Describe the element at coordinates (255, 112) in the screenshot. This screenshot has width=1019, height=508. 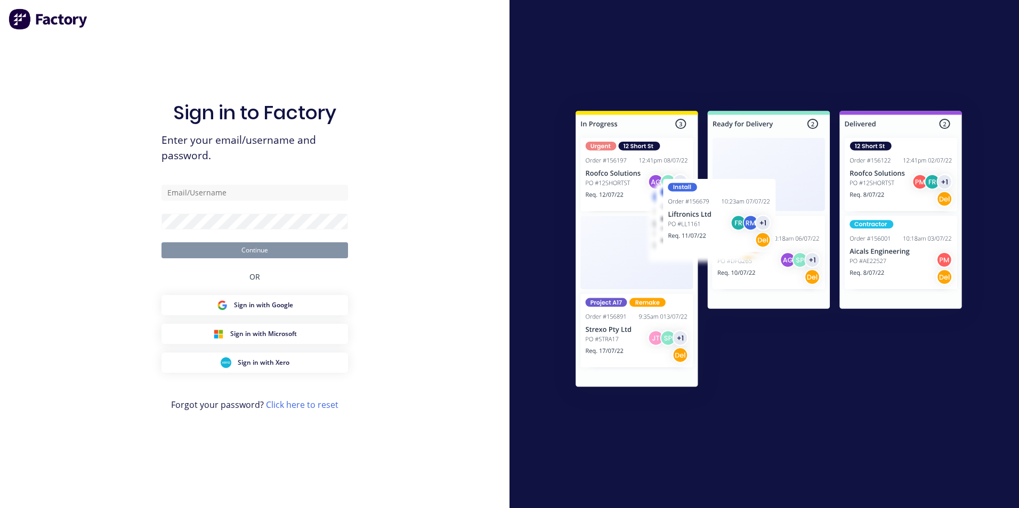
I see `h1: Sign in to Factory` at that location.